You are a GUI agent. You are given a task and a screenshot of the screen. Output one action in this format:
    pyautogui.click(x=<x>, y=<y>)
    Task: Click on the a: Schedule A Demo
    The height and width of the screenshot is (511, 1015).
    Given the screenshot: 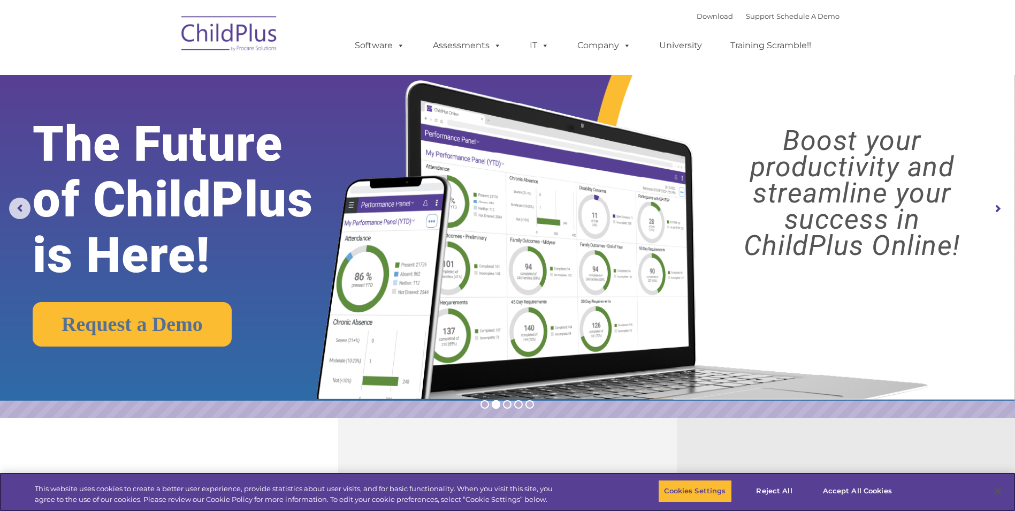 What is the action you would take?
    pyautogui.click(x=808, y=16)
    